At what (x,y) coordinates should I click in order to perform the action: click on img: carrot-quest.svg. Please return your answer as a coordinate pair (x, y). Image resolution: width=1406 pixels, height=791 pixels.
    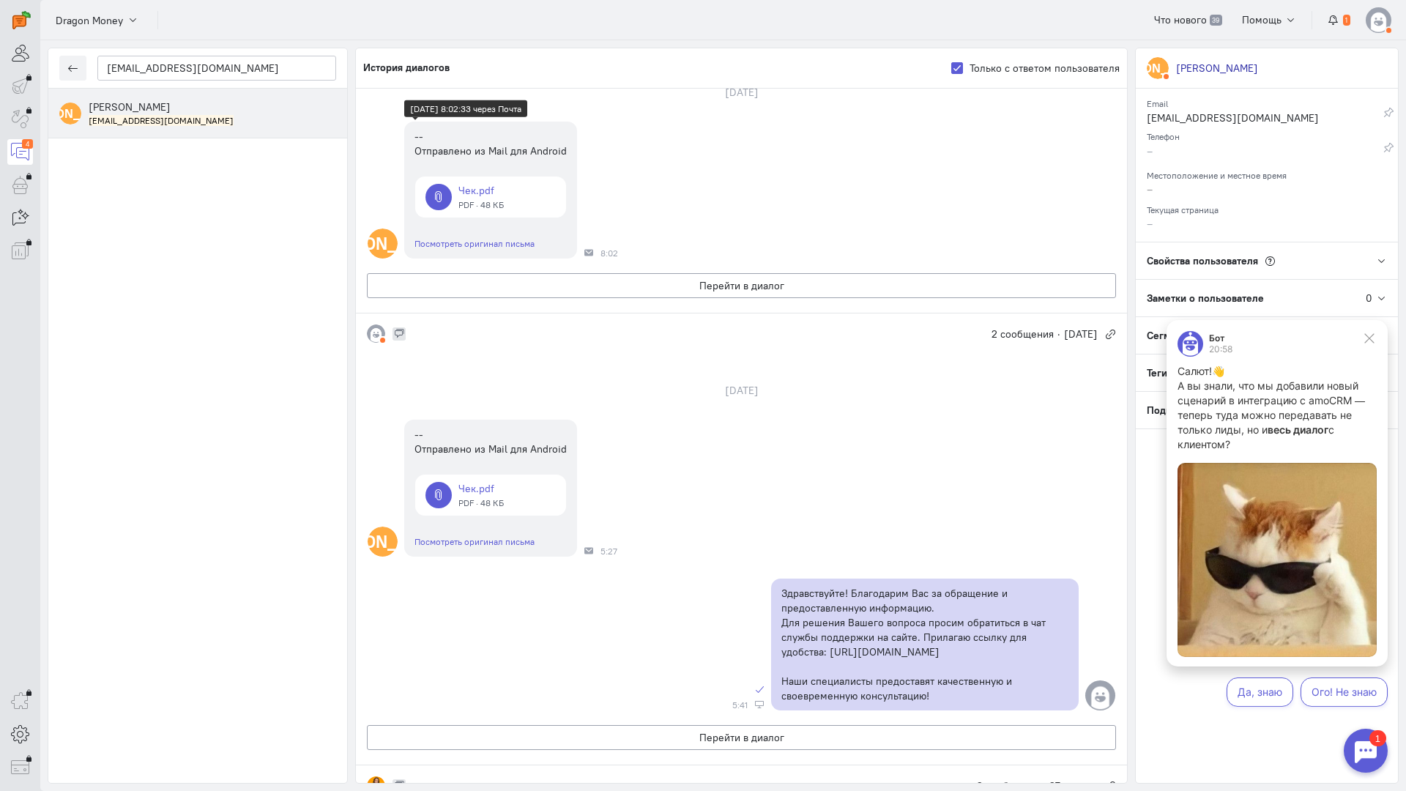
    Looking at the image, I should click on (21, 20).